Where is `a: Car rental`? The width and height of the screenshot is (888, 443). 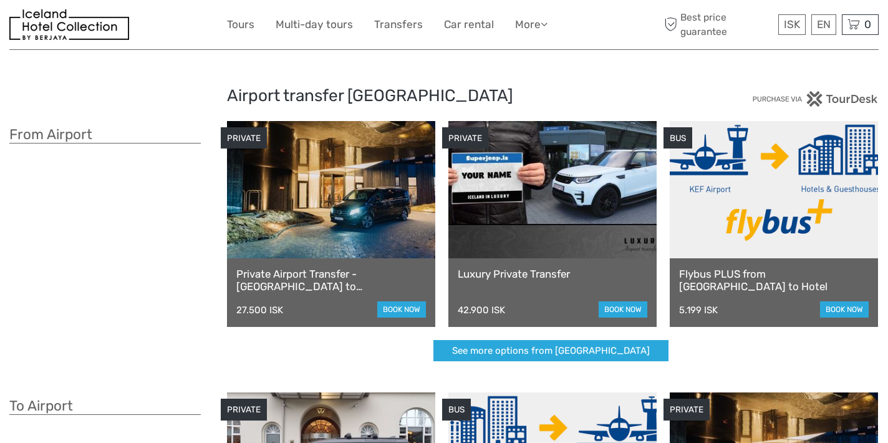
a: Car rental is located at coordinates (469, 24).